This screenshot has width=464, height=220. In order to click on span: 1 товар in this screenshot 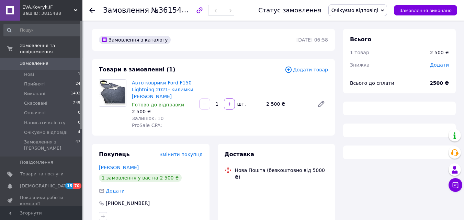, I will do `click(360, 53)`.